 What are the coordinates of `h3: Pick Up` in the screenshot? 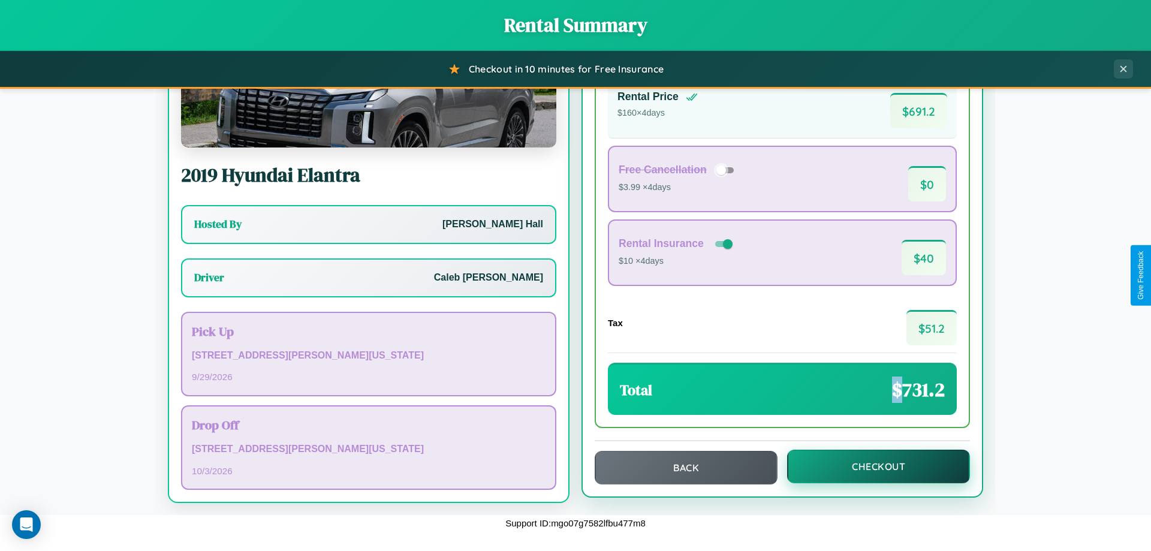 It's located at (369, 331).